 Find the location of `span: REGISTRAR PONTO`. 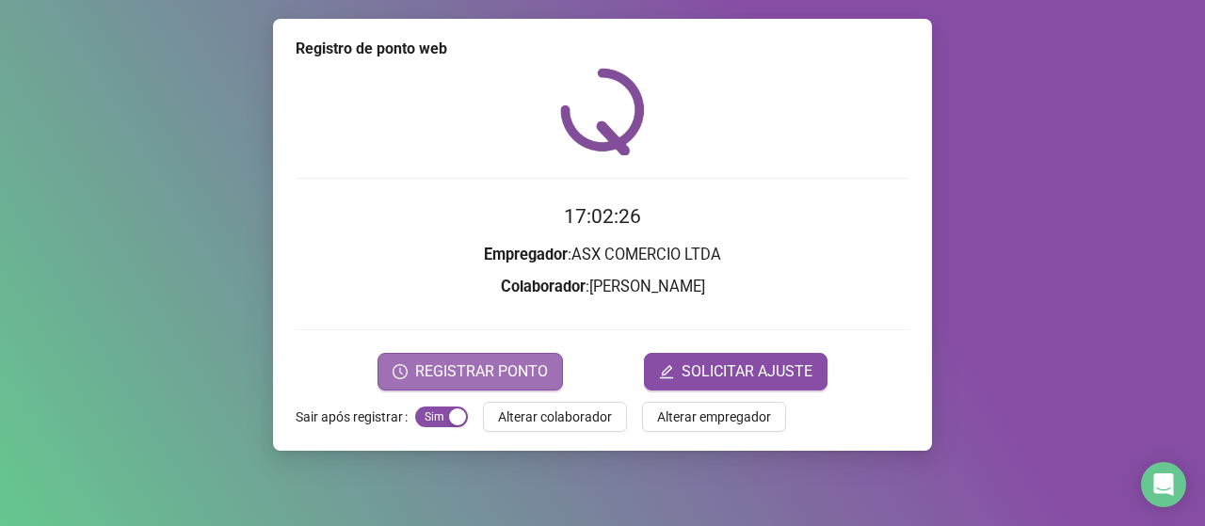

span: REGISTRAR PONTO is located at coordinates (481, 372).